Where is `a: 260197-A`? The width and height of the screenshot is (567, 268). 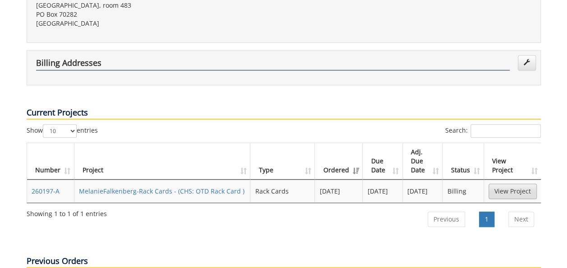 a: 260197-A is located at coordinates (46, 191).